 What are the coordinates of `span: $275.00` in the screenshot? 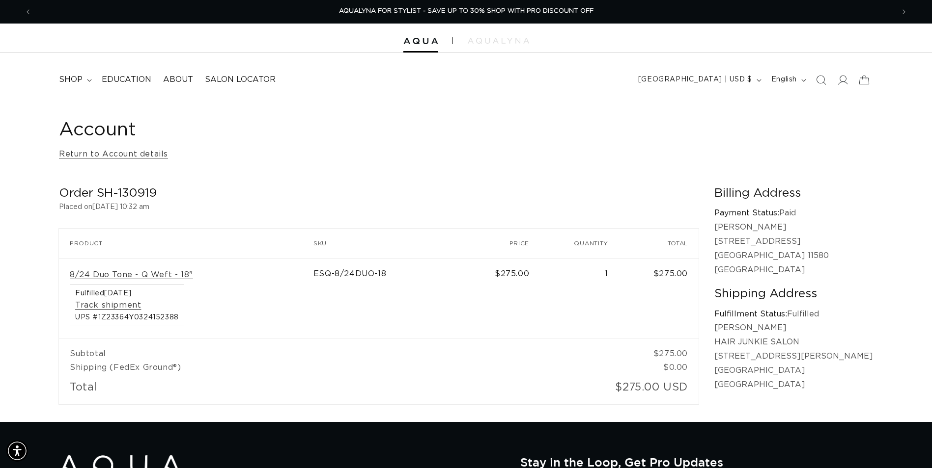 It's located at (512, 274).